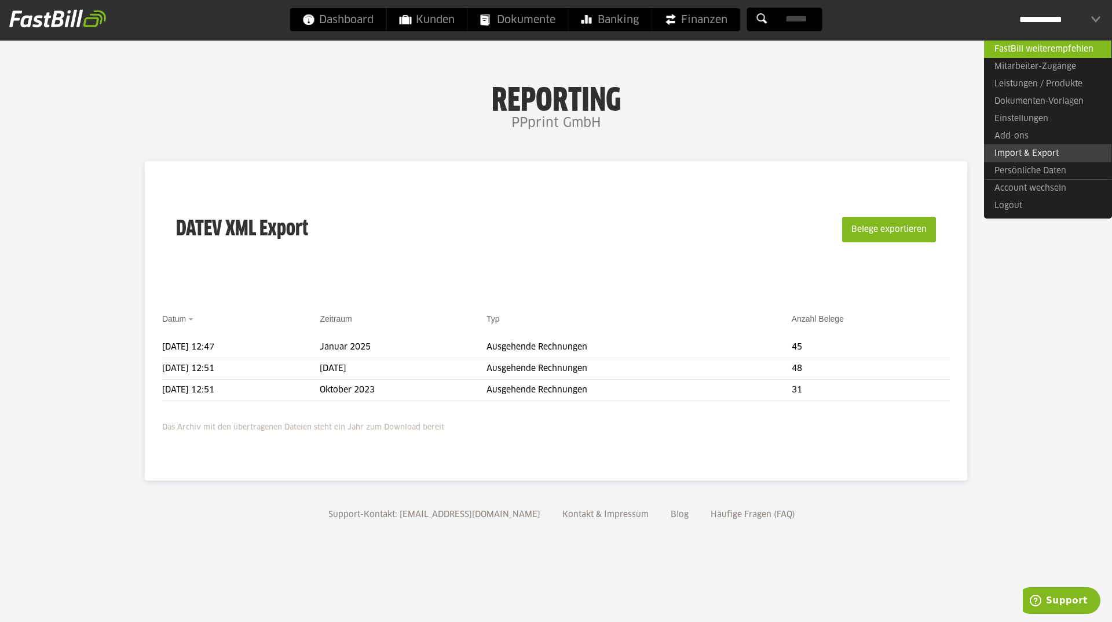 The width and height of the screenshot is (1112, 622). Describe the element at coordinates (696, 20) in the screenshot. I see `a: Finanzen` at that location.